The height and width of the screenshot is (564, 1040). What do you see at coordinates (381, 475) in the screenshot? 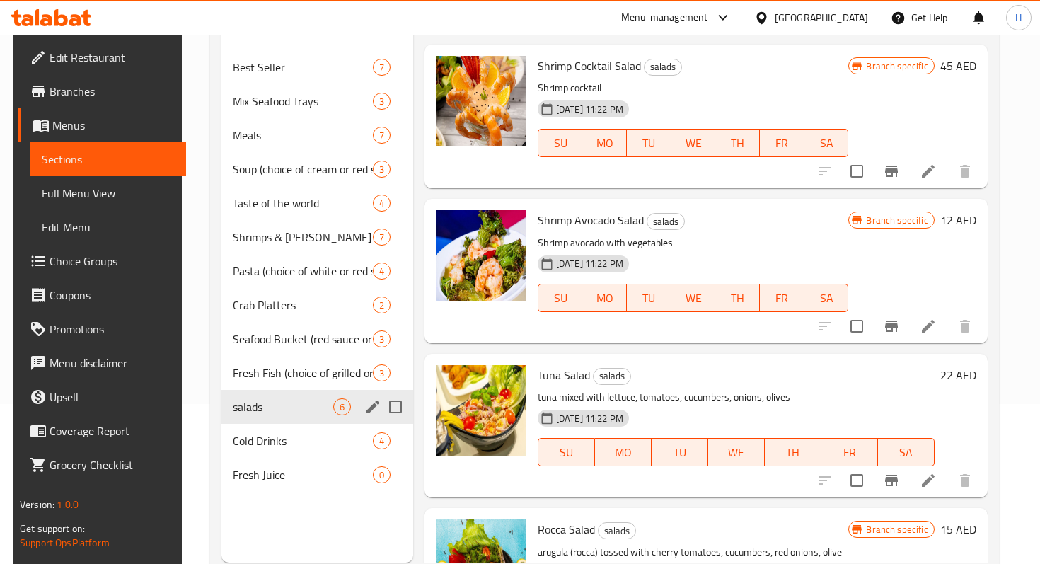
I see `span: 0` at bounding box center [381, 475].